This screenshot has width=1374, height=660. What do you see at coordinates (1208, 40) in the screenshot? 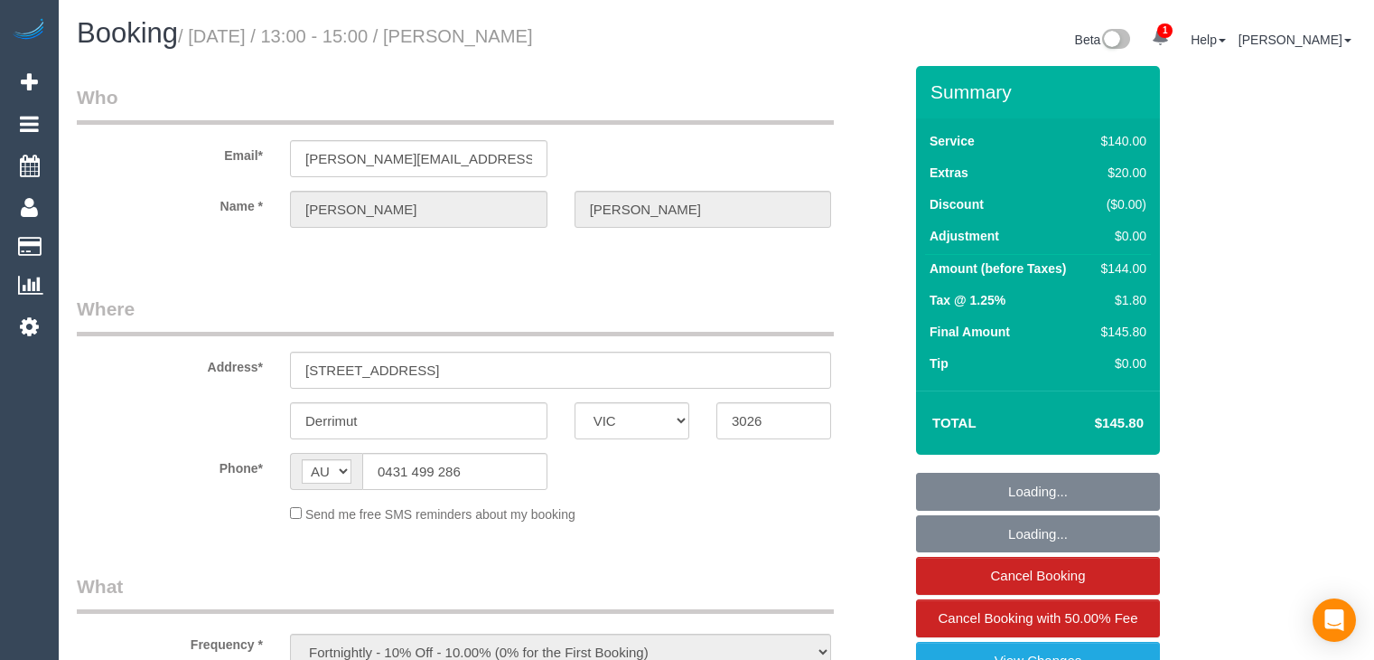
I see `a: Help` at bounding box center [1208, 40].